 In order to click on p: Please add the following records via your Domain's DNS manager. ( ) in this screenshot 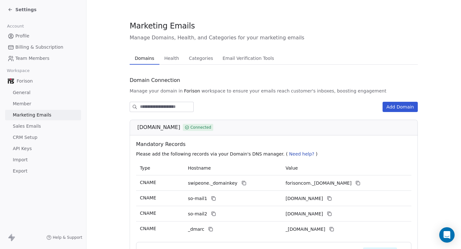, I will do `click(275, 154)`.